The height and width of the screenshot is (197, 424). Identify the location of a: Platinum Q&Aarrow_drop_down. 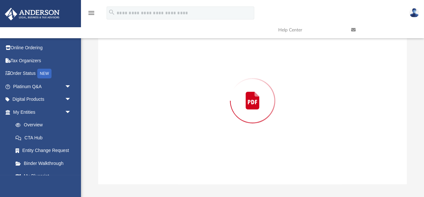
(43, 87).